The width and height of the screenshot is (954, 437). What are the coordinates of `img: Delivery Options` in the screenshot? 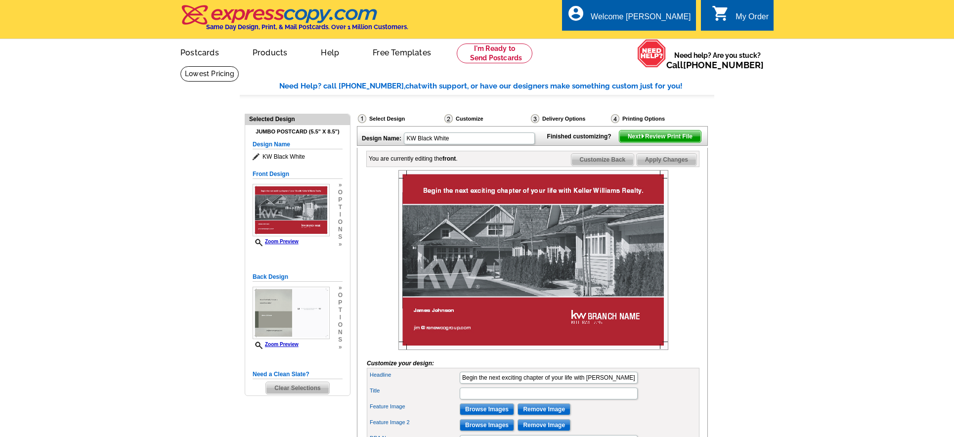 It's located at (535, 119).